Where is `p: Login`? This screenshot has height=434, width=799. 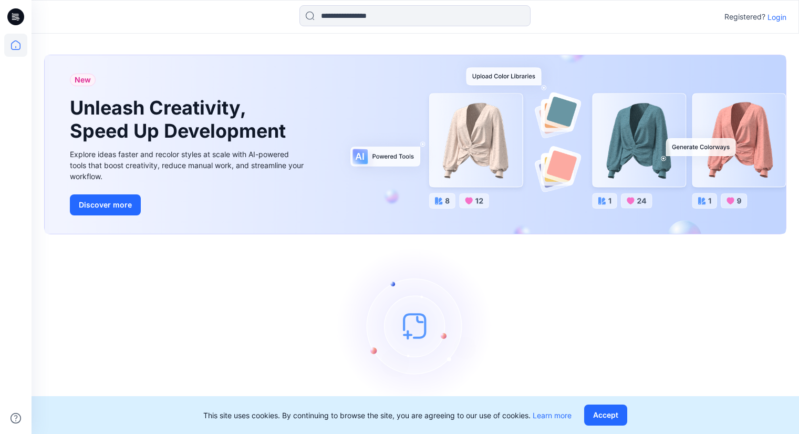
p: Login is located at coordinates (777, 17).